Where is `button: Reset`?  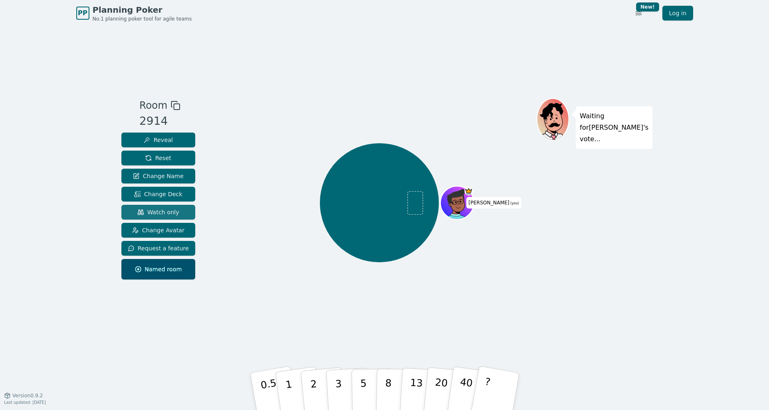 button: Reset is located at coordinates (158, 158).